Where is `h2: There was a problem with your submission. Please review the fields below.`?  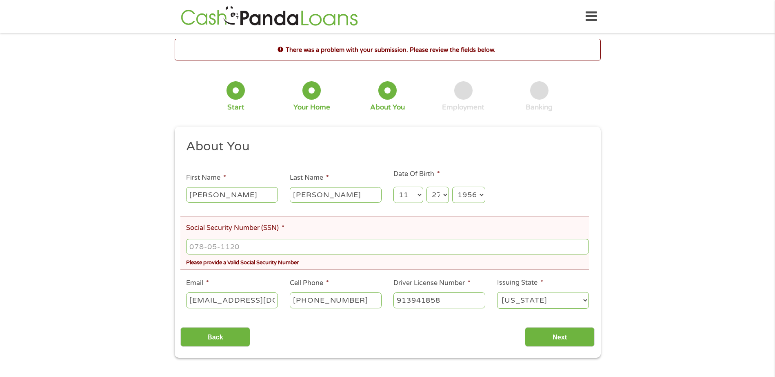 h2: There was a problem with your submission. Please review the fields below. is located at coordinates (388, 50).